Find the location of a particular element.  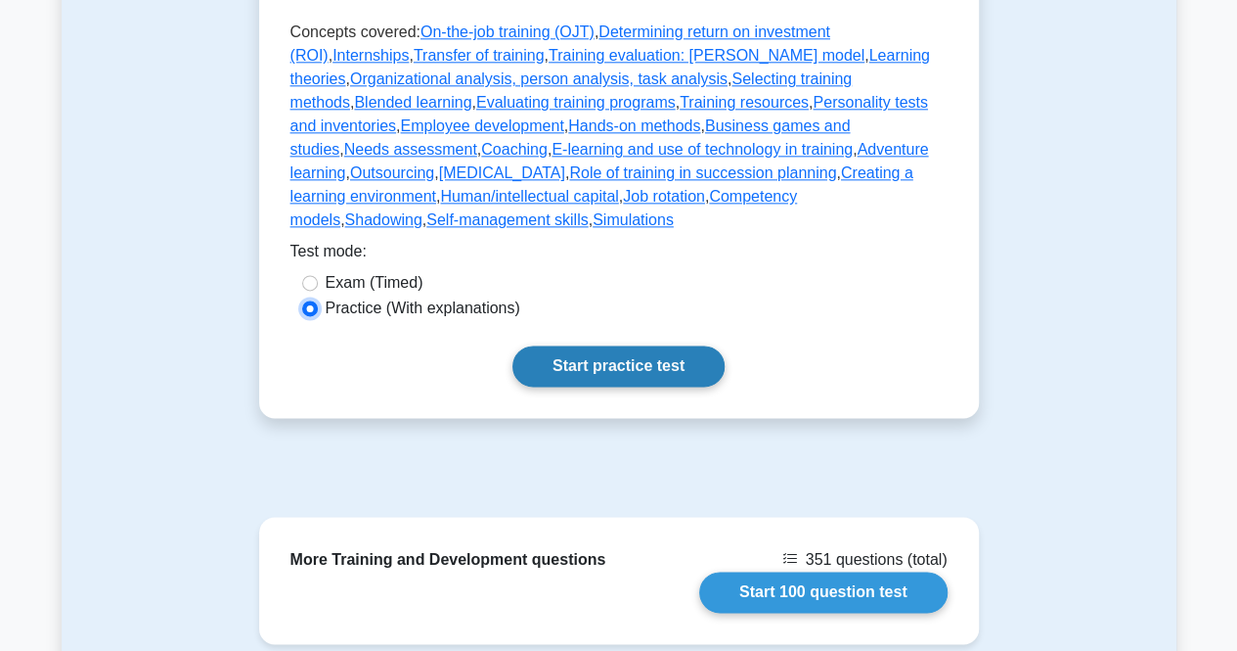

a: Shadowing is located at coordinates (383, 219).